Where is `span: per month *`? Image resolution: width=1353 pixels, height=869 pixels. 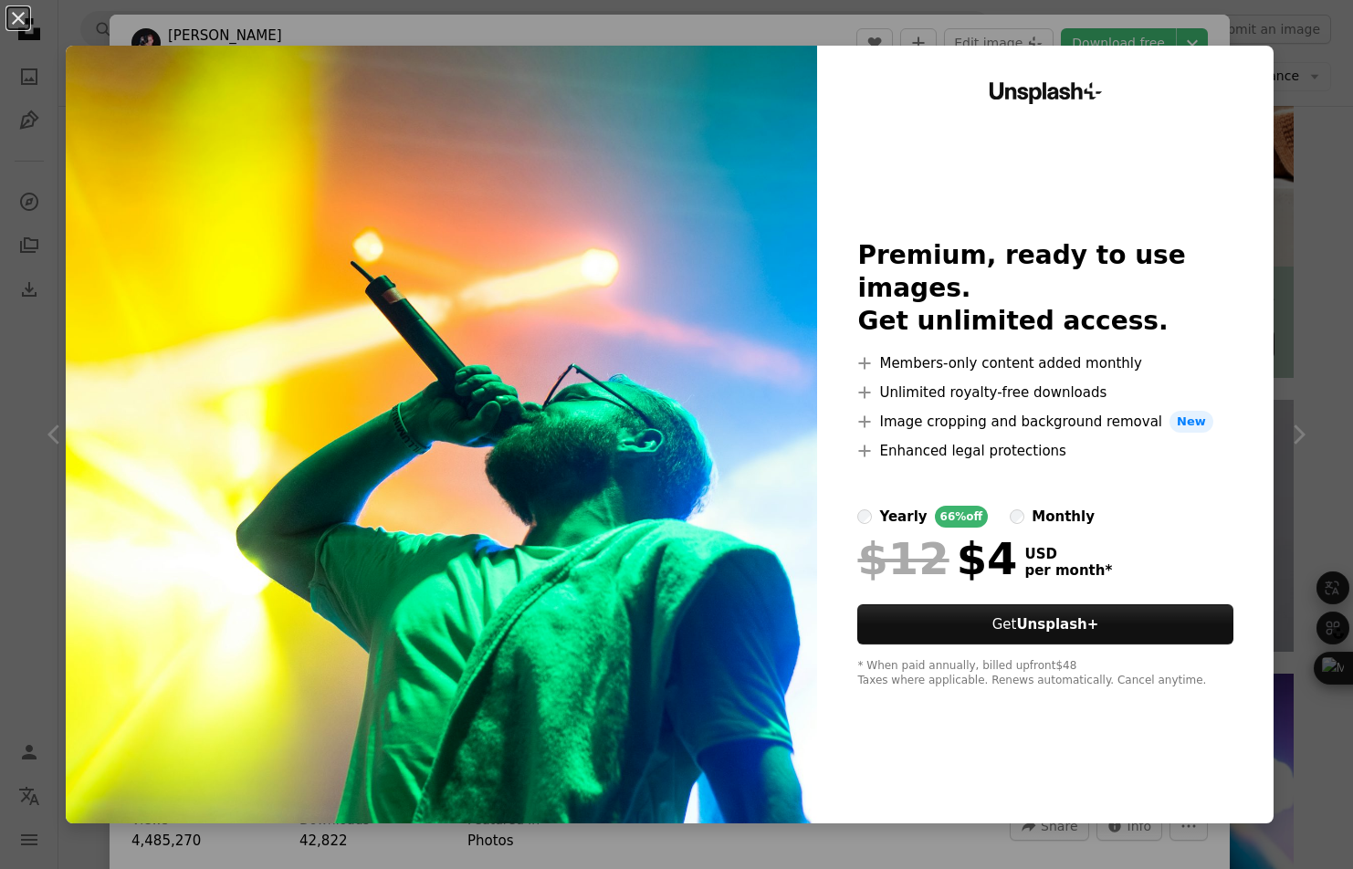
span: per month * is located at coordinates (1068, 571).